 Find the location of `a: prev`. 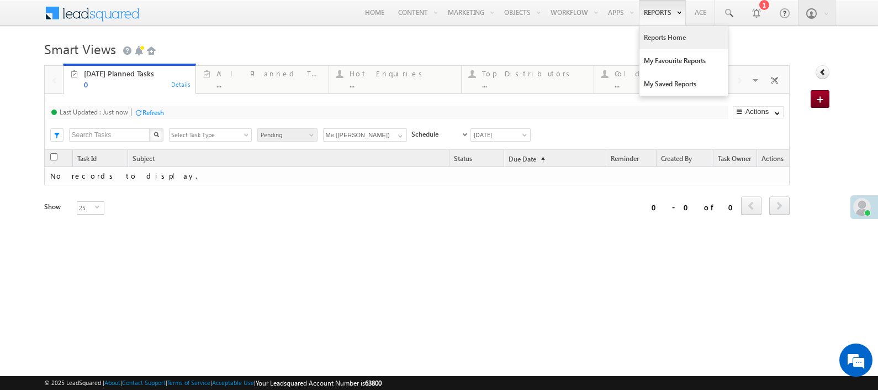

a: prev is located at coordinates (751, 206).